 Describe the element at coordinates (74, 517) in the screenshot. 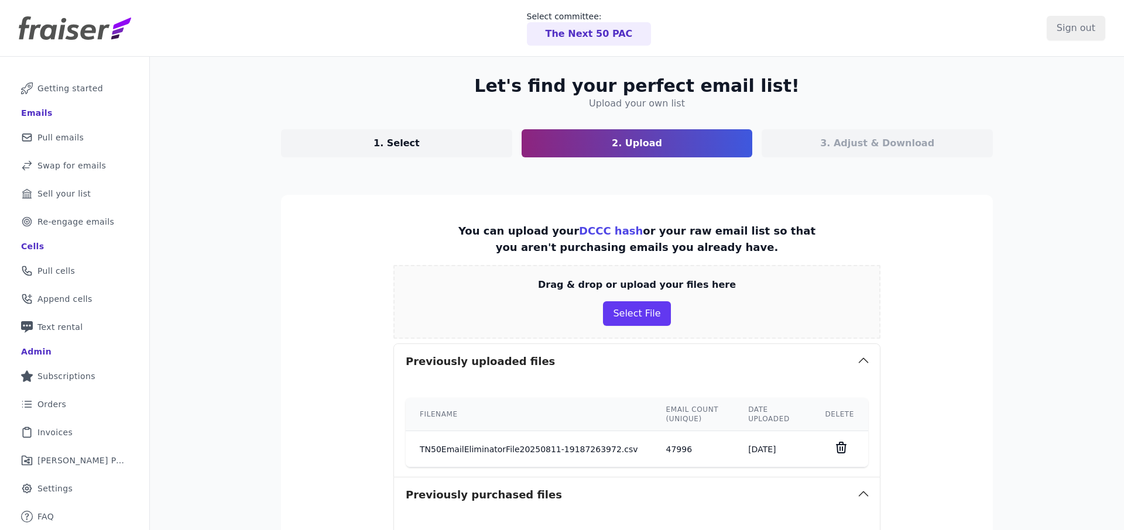

I see `a: FAQ` at that location.